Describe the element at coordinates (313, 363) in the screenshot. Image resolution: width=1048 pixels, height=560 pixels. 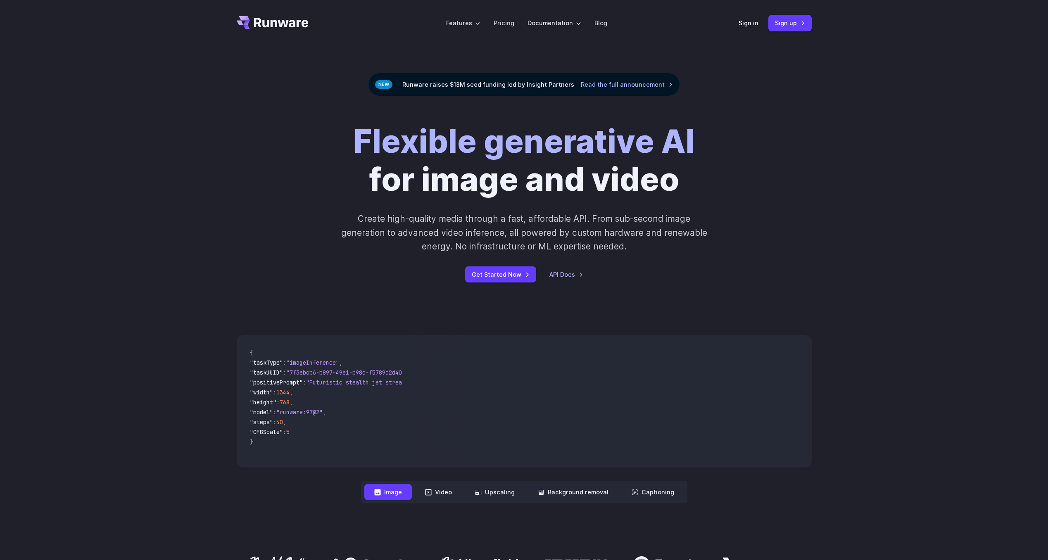
I see `span: "imageInference"` at that location.